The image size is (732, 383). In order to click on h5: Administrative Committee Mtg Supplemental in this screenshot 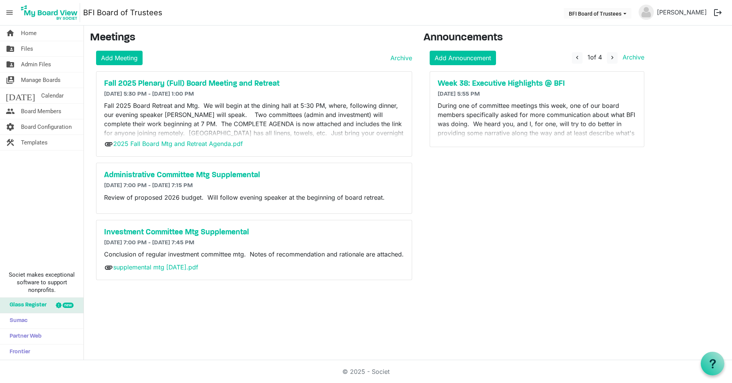, I will do `click(254, 175)`.